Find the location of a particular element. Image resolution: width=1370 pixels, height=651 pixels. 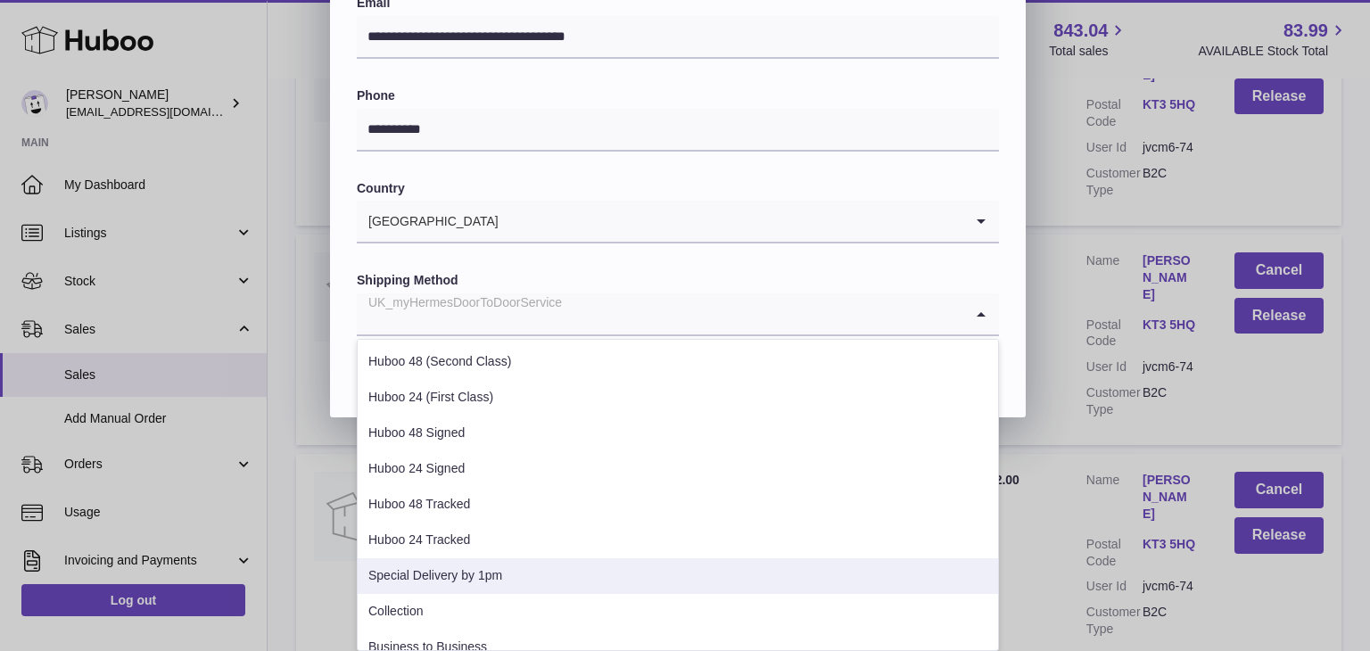

li: Huboo 48 Signed is located at coordinates (678, 434).